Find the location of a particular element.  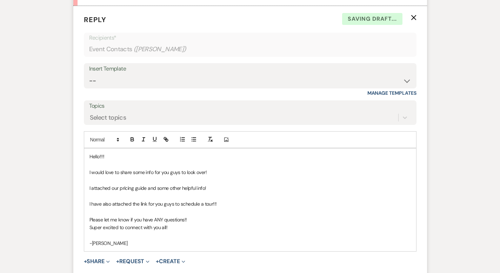

p: Please let me know if you have ANY questions!! is located at coordinates (250, 220).